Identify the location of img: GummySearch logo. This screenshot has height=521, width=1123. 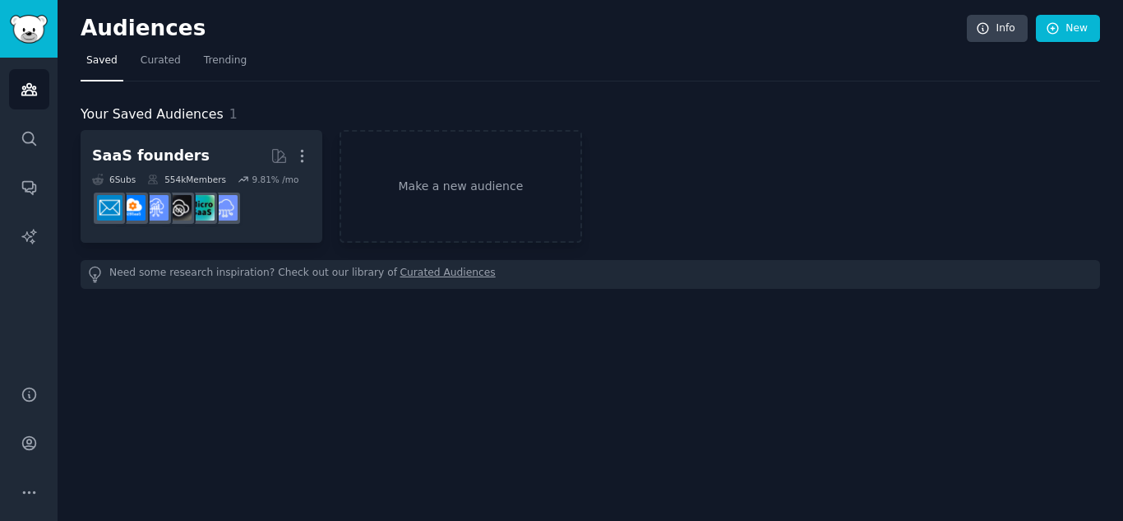
(29, 29).